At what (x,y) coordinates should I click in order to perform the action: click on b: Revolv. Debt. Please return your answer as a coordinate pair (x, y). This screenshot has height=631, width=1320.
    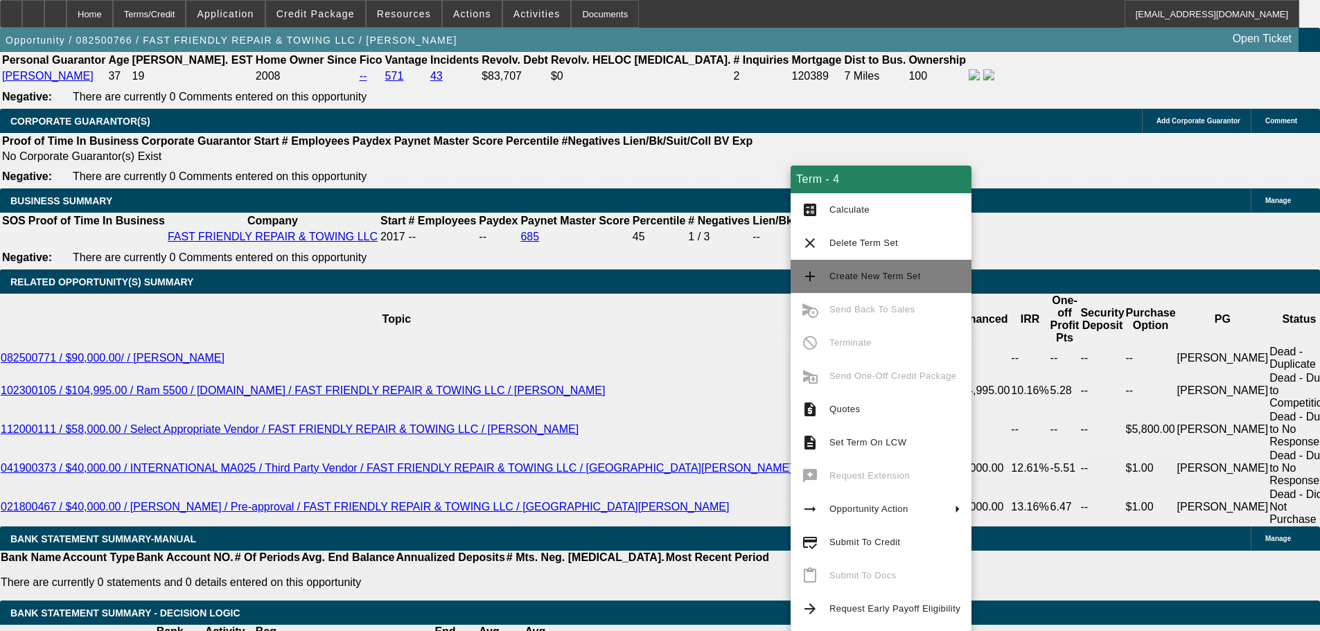
    Looking at the image, I should click on (515, 60).